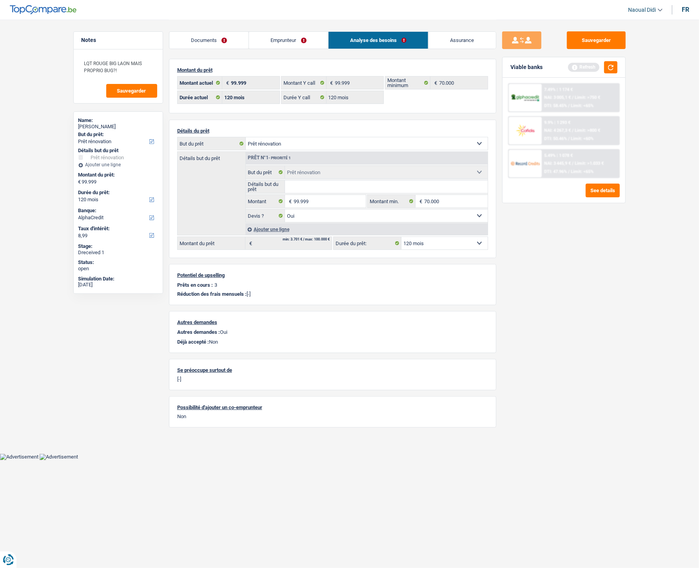 This screenshot has height=568, width=699. What do you see at coordinates (200, 97) in the screenshot?
I see `label: Durée actuel` at bounding box center [200, 97].